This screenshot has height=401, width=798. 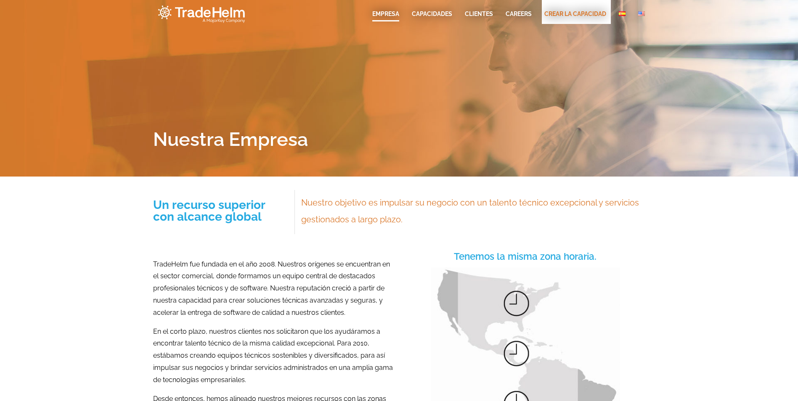 What do you see at coordinates (273, 289) in the screenshot?
I see `p: TradeHelm fue fundada en el año 2008. Nuestros orígenes se encuentran en el sector comercial, don...` at bounding box center [273, 289].